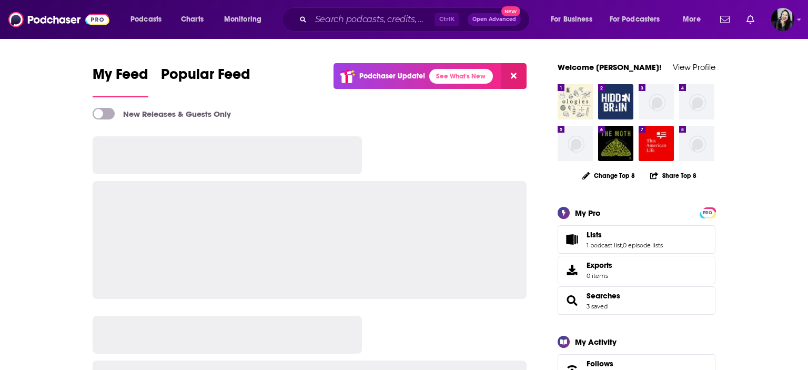 The image size is (808, 370). I want to click on a: 1 podcast list, so click(604, 245).